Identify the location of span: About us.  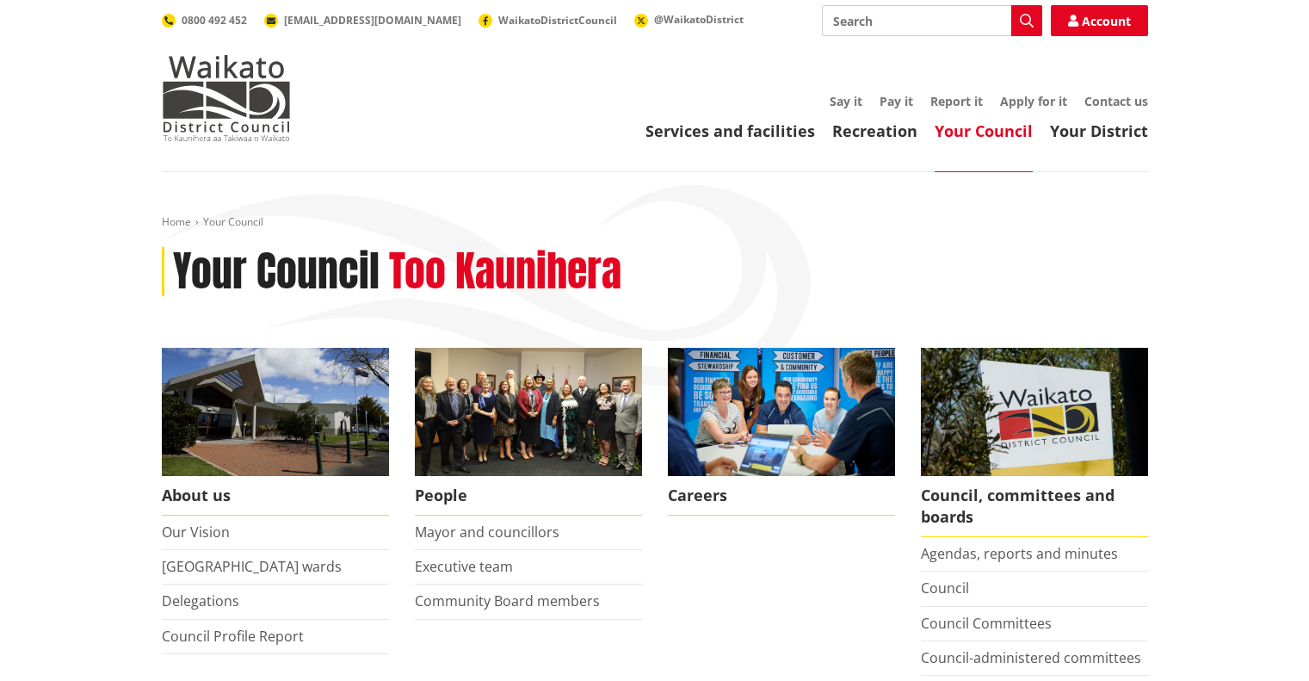
(275, 496).